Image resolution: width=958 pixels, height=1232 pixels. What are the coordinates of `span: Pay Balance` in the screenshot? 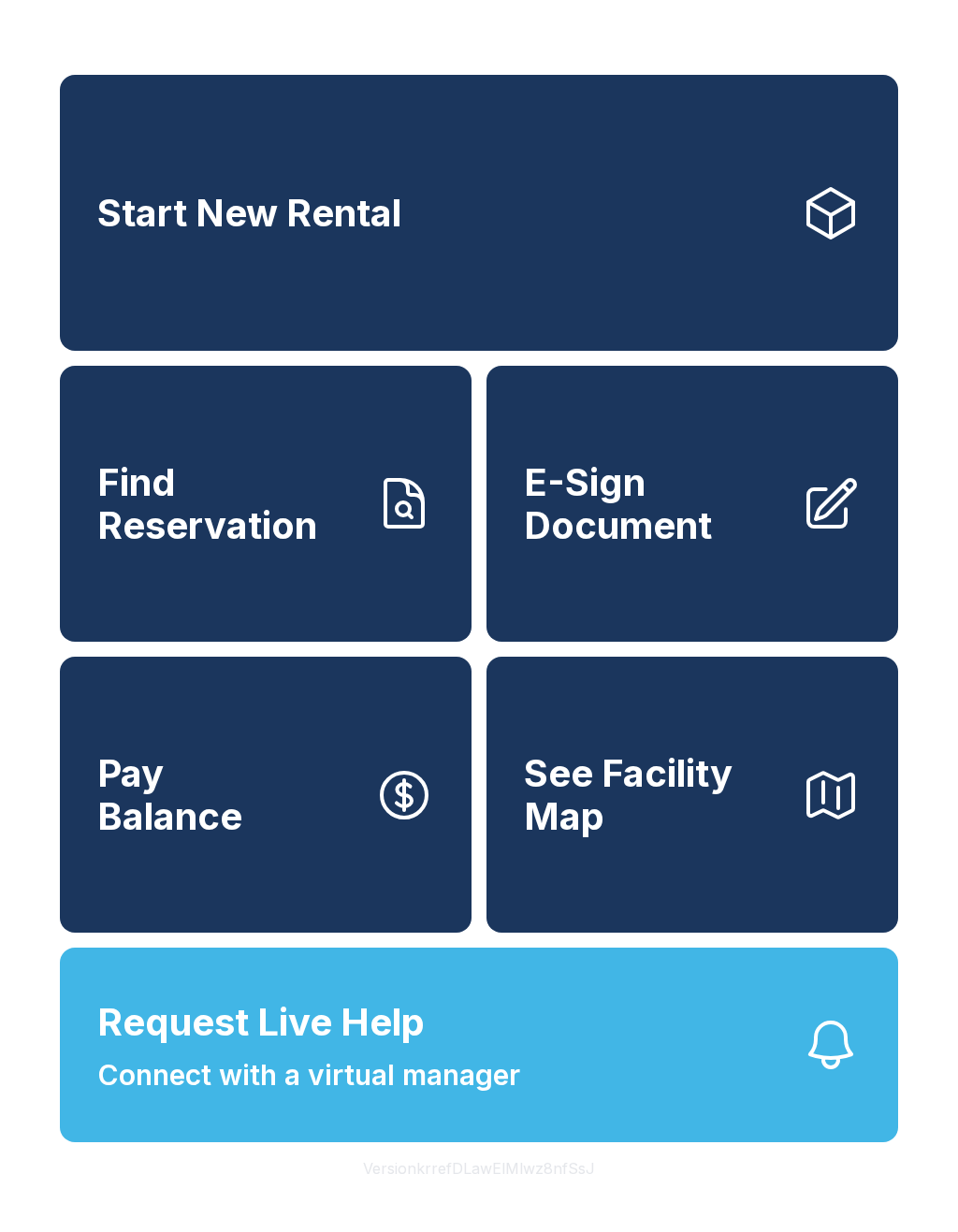 It's located at (169, 794).